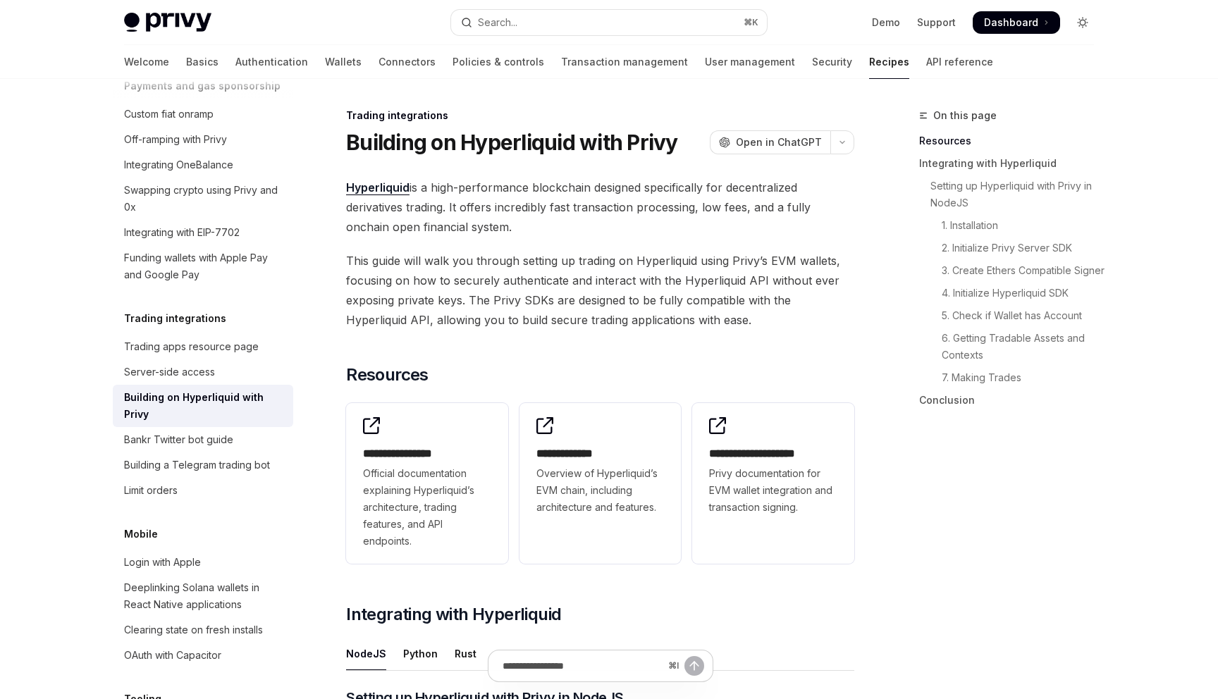 The image size is (1218, 699). What do you see at coordinates (936, 23) in the screenshot?
I see `a: Support` at bounding box center [936, 23].